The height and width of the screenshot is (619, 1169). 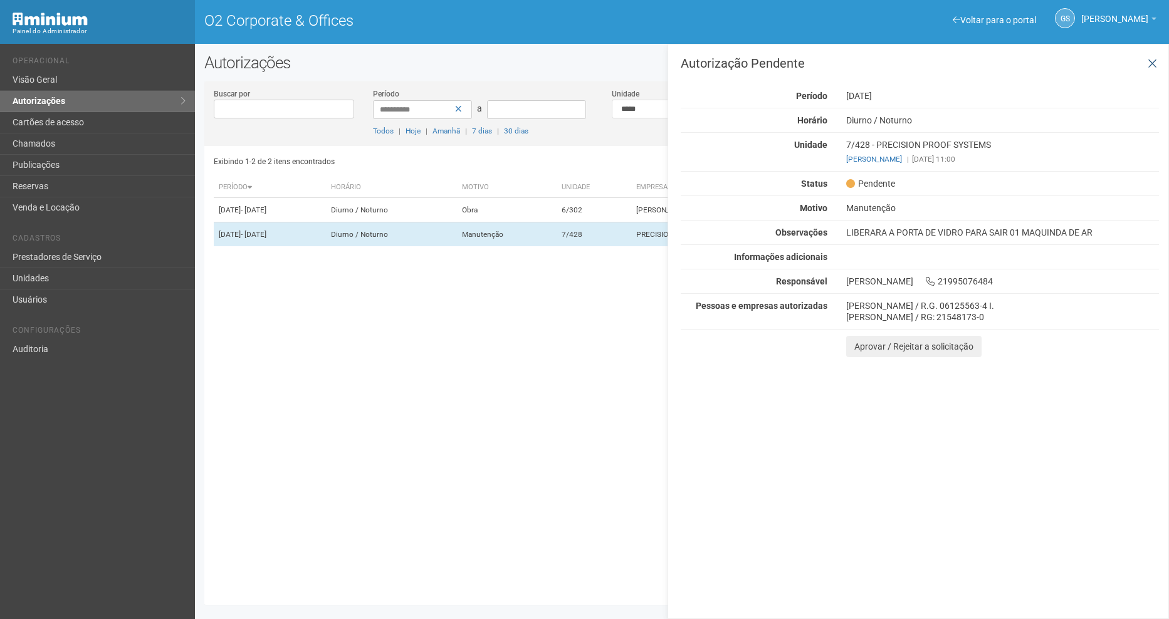 What do you see at coordinates (391, 187) in the screenshot?
I see `th: Horário` at bounding box center [391, 187].